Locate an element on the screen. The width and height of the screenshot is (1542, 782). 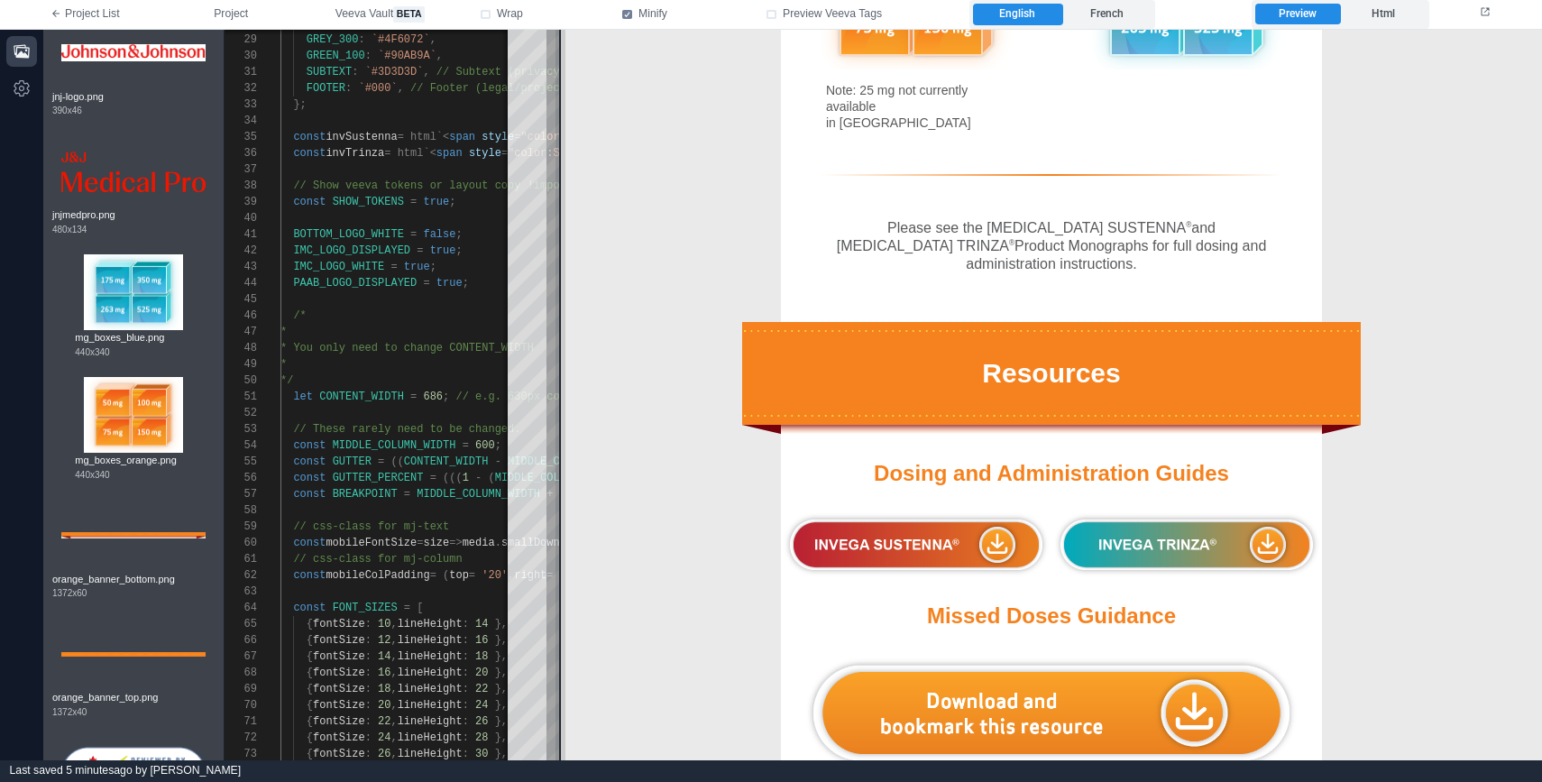
div: 71 is located at coordinates (241, 721).